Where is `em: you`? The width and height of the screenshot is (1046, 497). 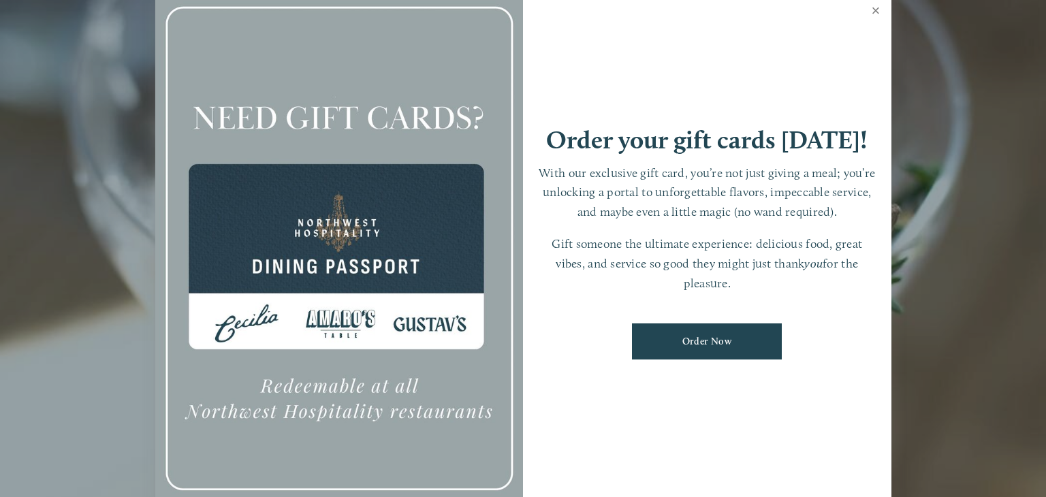 em: you is located at coordinates (813, 263).